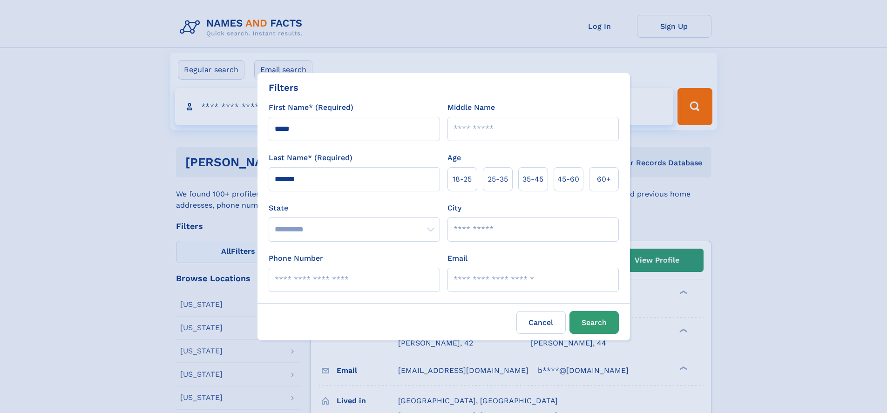 Image resolution: width=887 pixels, height=413 pixels. I want to click on label: Phone Number, so click(296, 258).